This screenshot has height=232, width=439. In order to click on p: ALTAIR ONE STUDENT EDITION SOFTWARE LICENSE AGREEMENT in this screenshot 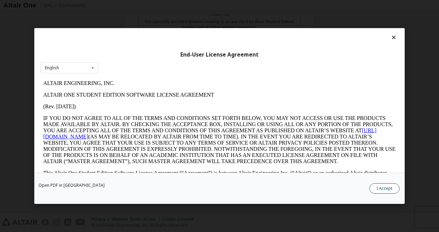, I will do `click(179, 17)`.